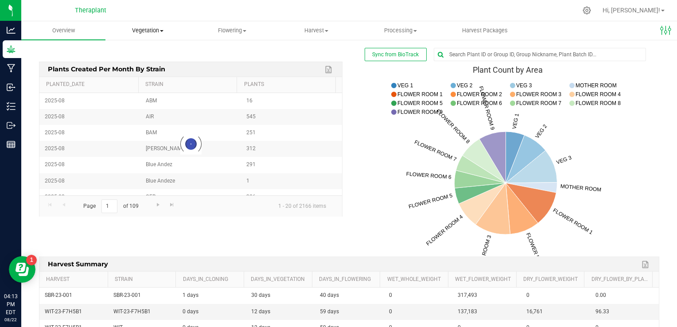 This screenshot has height=327, width=677. Describe the element at coordinates (539, 94) in the screenshot. I see `text: FLOWER ROOM 3` at that location.